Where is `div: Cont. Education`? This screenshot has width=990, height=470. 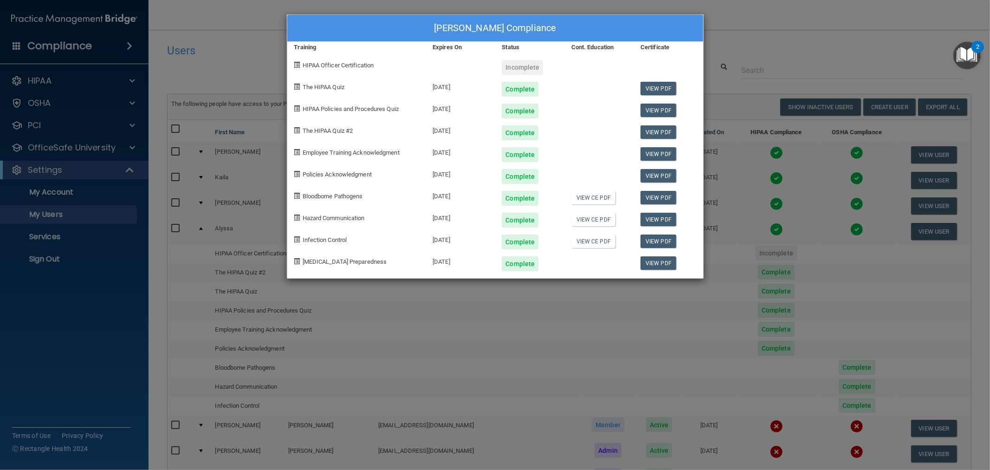 div: Cont. Education is located at coordinates (599, 47).